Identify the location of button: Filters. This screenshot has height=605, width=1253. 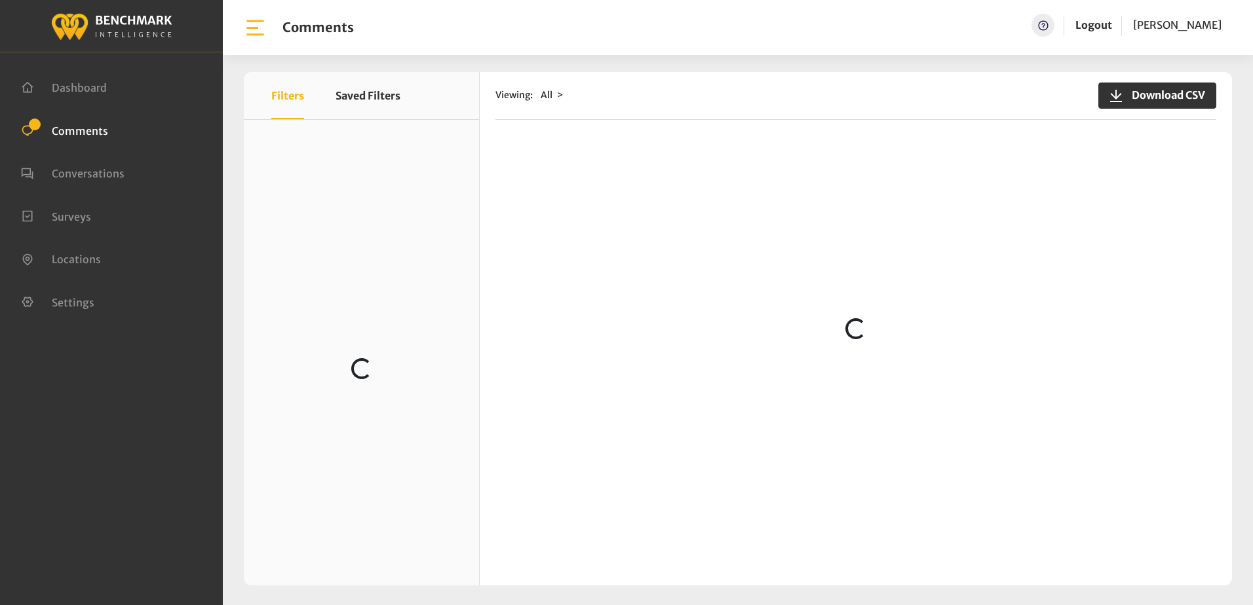
(288, 96).